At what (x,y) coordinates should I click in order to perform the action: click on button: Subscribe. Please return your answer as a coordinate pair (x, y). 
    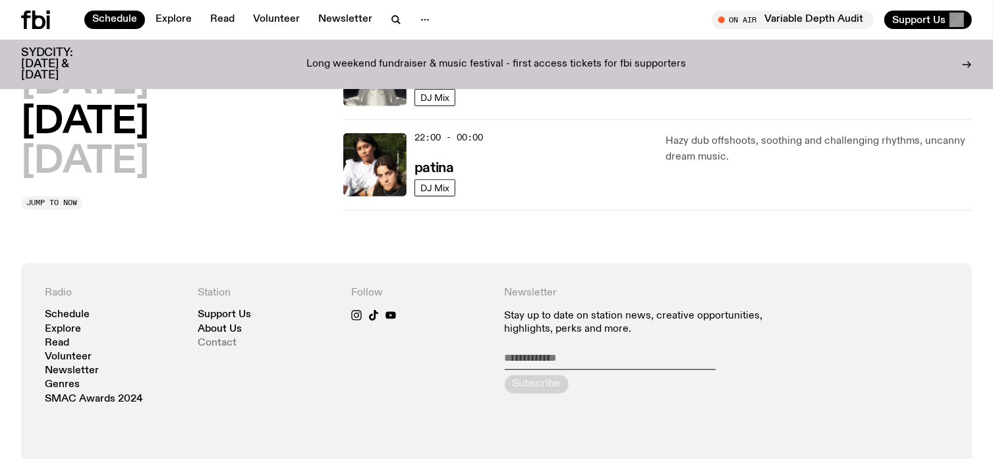
    Looking at the image, I should click on (537, 384).